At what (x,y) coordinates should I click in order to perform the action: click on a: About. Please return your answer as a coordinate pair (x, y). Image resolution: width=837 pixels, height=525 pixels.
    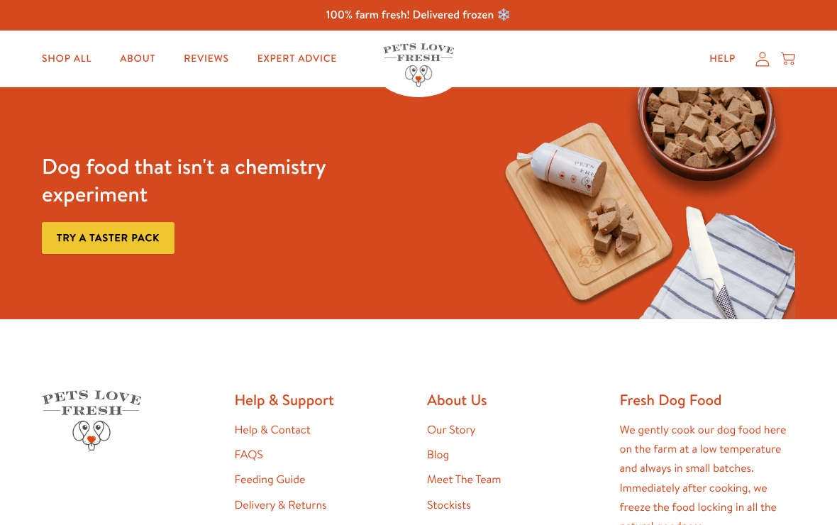
    Looking at the image, I should click on (138, 59).